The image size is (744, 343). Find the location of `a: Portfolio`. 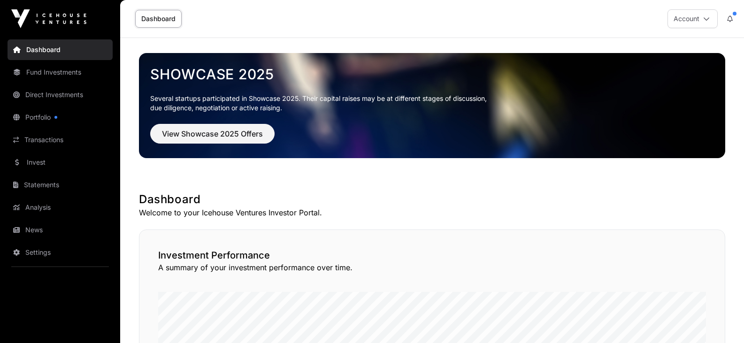

a: Portfolio is located at coordinates (60, 117).